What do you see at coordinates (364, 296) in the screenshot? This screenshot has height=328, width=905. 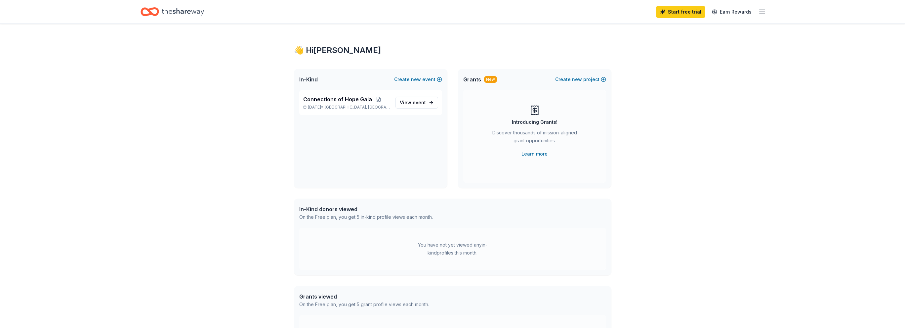 I see `div: Grants viewed` at bounding box center [364, 296].